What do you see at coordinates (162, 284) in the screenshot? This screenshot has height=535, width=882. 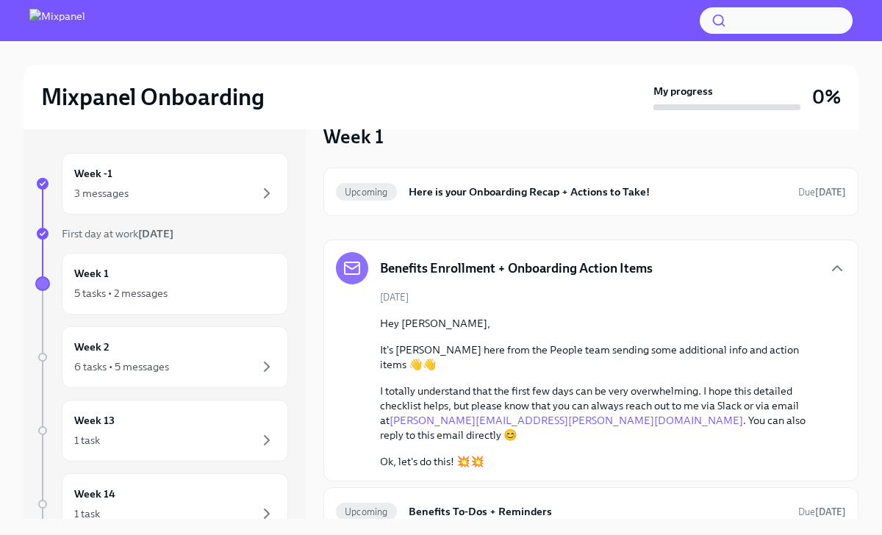 I see `a: Week 15 tasks • 2 messages` at bounding box center [162, 284].